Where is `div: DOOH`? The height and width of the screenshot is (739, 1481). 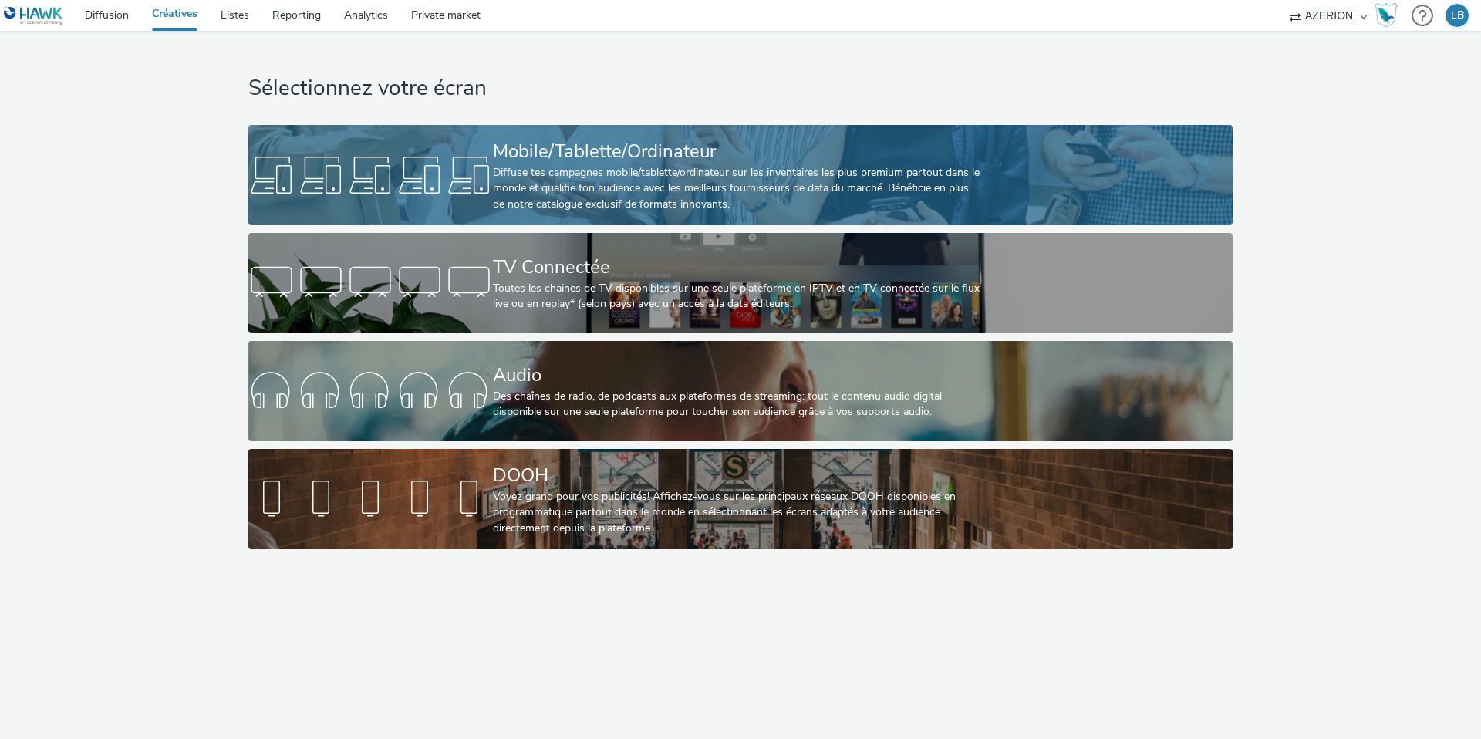
div: DOOH is located at coordinates (738, 475).